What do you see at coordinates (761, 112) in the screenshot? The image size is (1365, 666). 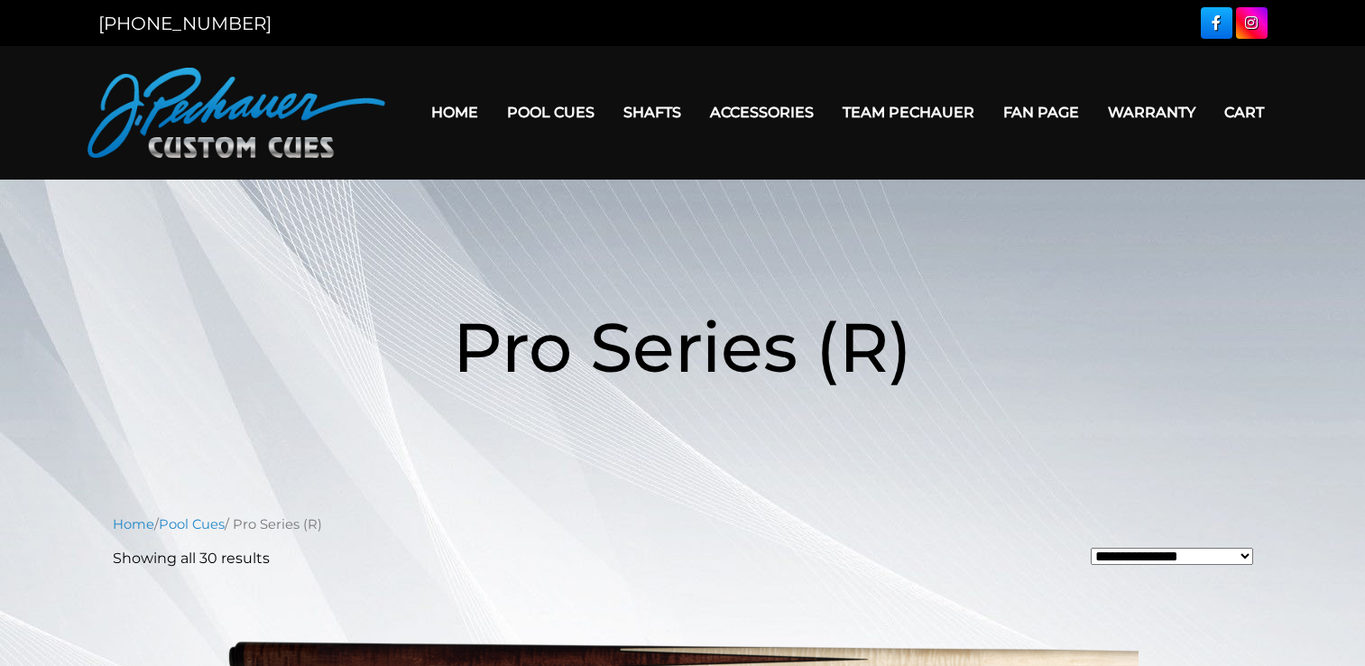 I see `a: Accessories` at bounding box center [761, 112].